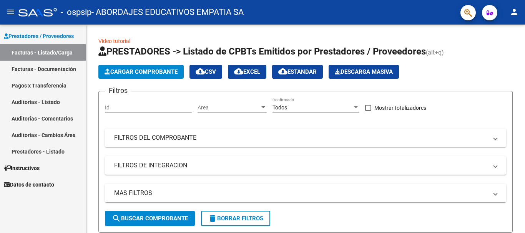 The width and height of the screenshot is (525, 233). Describe the element at coordinates (213, 219) in the screenshot. I see `mat-icon: delete` at that location.